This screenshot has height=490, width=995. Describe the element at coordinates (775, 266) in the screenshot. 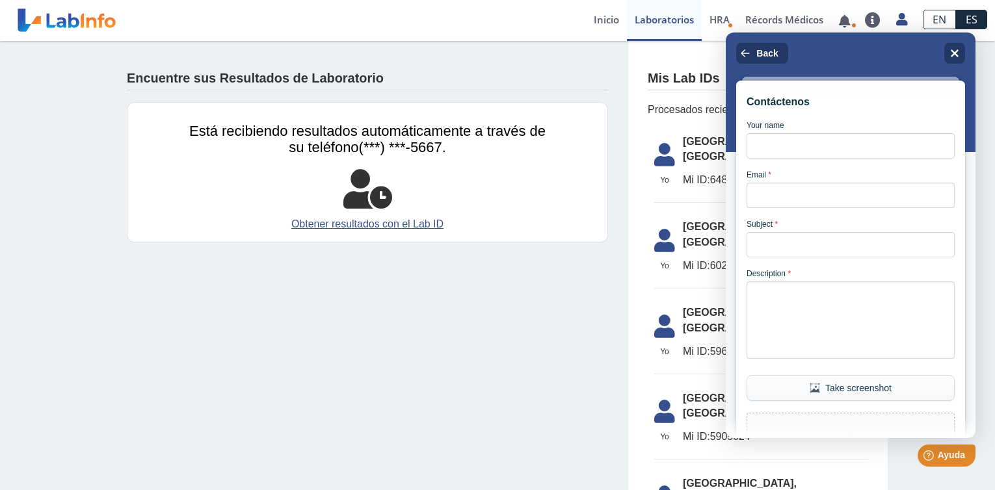

I see `span: 6026313` at that location.